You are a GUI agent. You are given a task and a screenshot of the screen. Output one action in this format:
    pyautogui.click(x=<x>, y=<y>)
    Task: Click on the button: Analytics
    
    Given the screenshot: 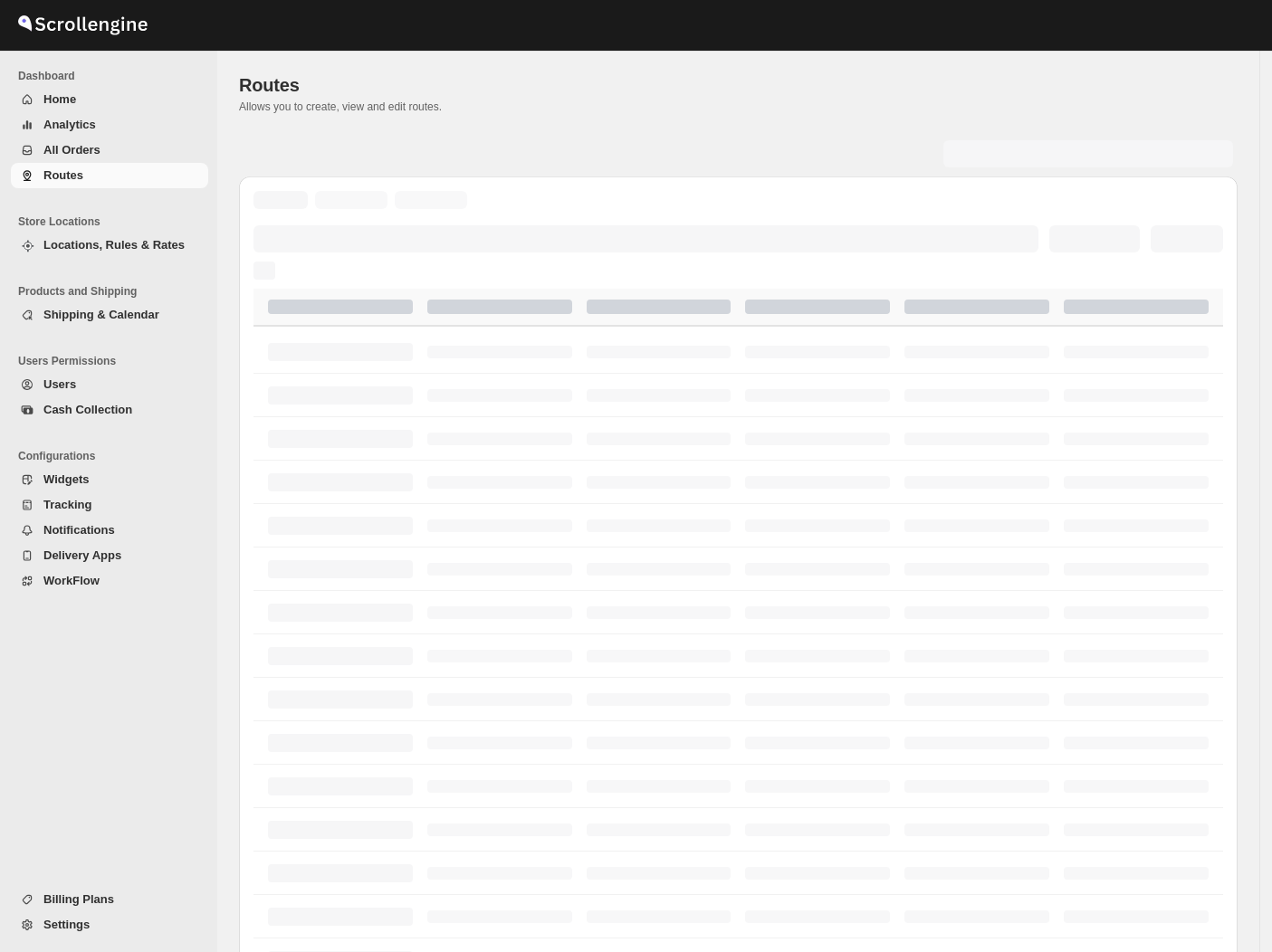 What is the action you would take?
    pyautogui.click(x=109, y=125)
    